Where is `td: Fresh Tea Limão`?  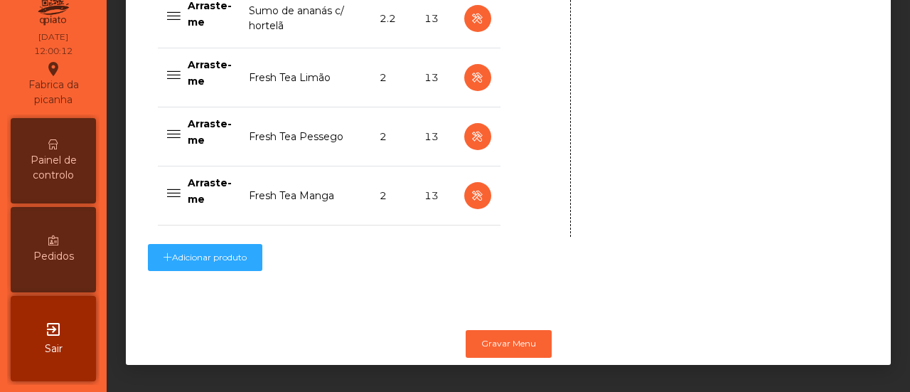
td: Fresh Tea Limão is located at coordinates (306, 78).